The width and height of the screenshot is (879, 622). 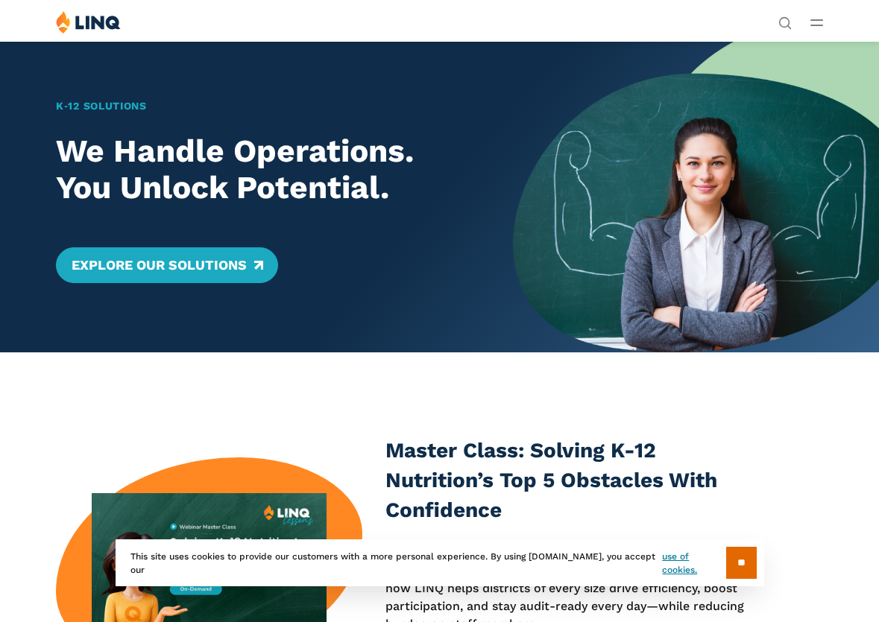 I want to click on a: Explore Our Solutions, so click(x=166, y=265).